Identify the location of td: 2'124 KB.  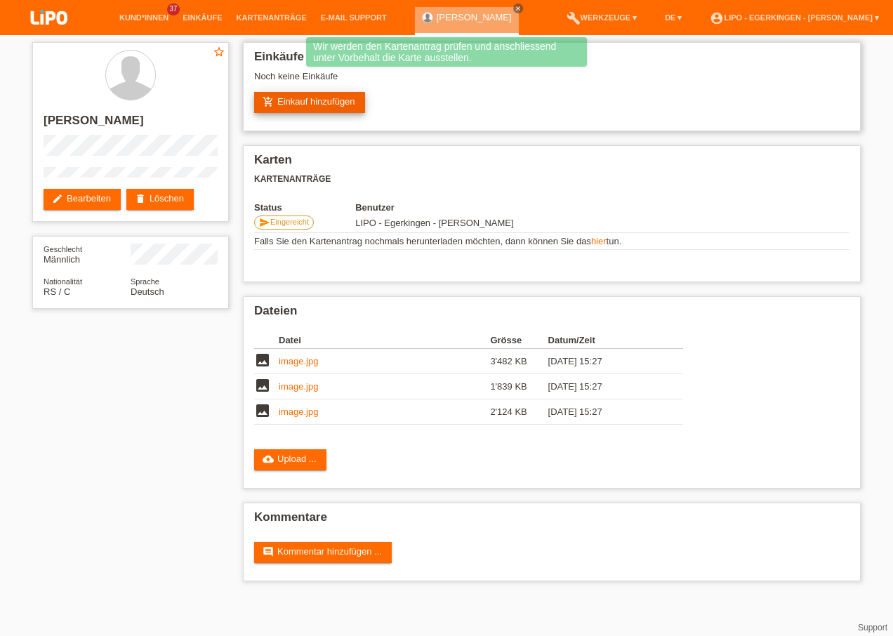
(519, 412).